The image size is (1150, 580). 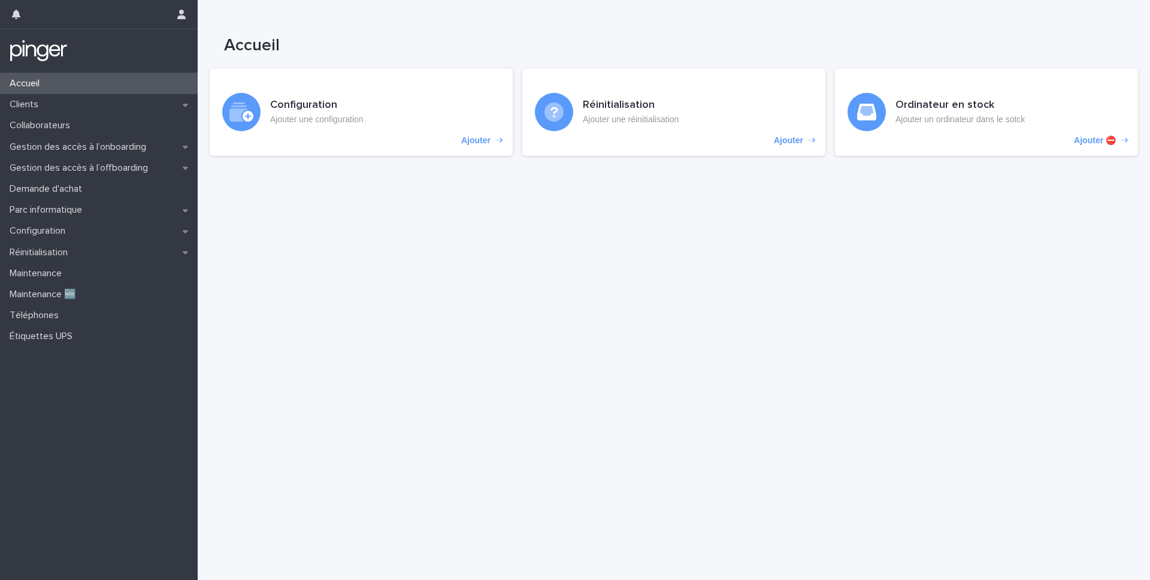 I want to click on p: Réinitialisation, so click(x=41, y=252).